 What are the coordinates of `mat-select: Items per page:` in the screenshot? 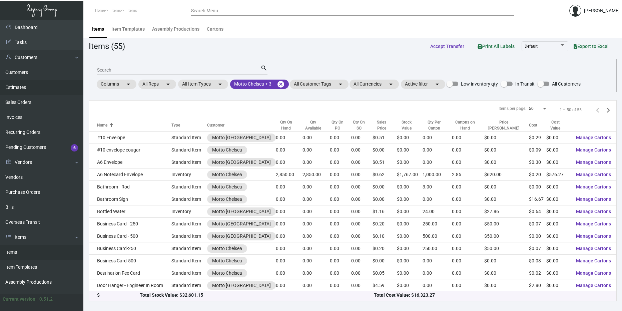 It's located at (538, 109).